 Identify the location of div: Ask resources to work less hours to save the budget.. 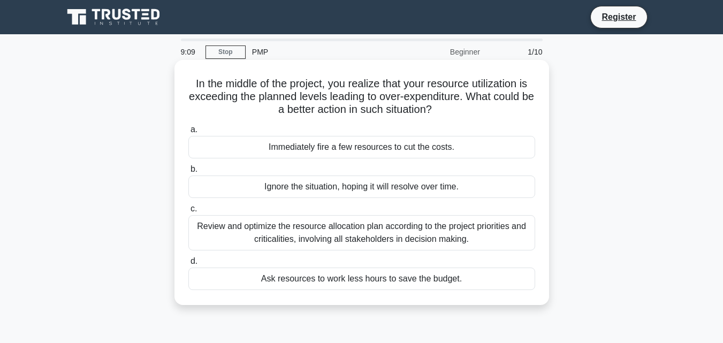
(362, 279).